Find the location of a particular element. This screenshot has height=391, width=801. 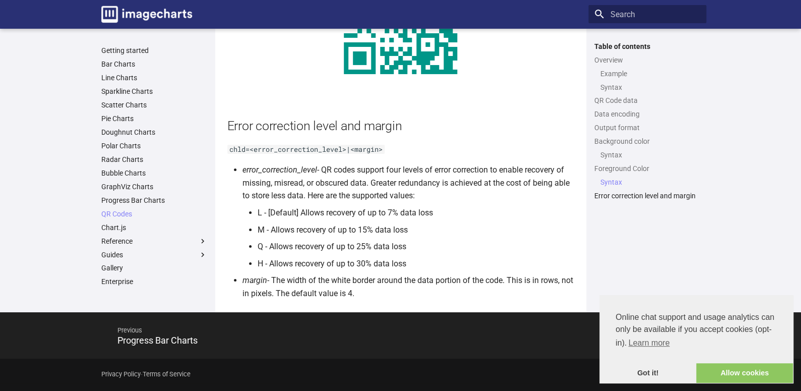

a: dismiss cookie message is located at coordinates (648, 373).